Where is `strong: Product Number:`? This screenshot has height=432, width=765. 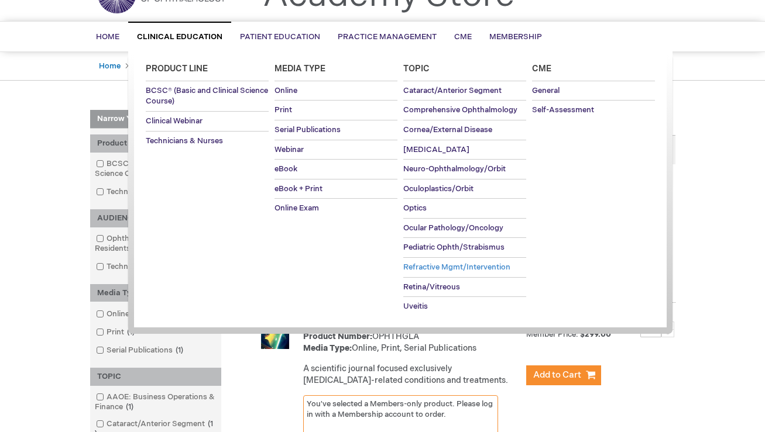
strong: Product Number: is located at coordinates (338, 336).